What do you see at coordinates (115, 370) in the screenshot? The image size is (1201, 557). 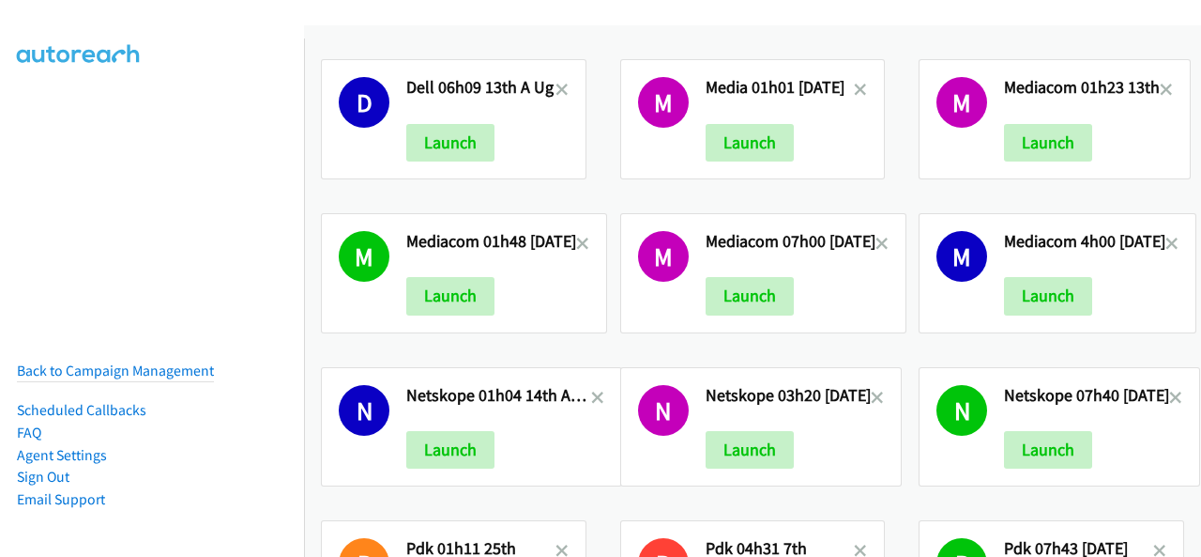 I see `a: Back to Campaign Management` at bounding box center [115, 370].